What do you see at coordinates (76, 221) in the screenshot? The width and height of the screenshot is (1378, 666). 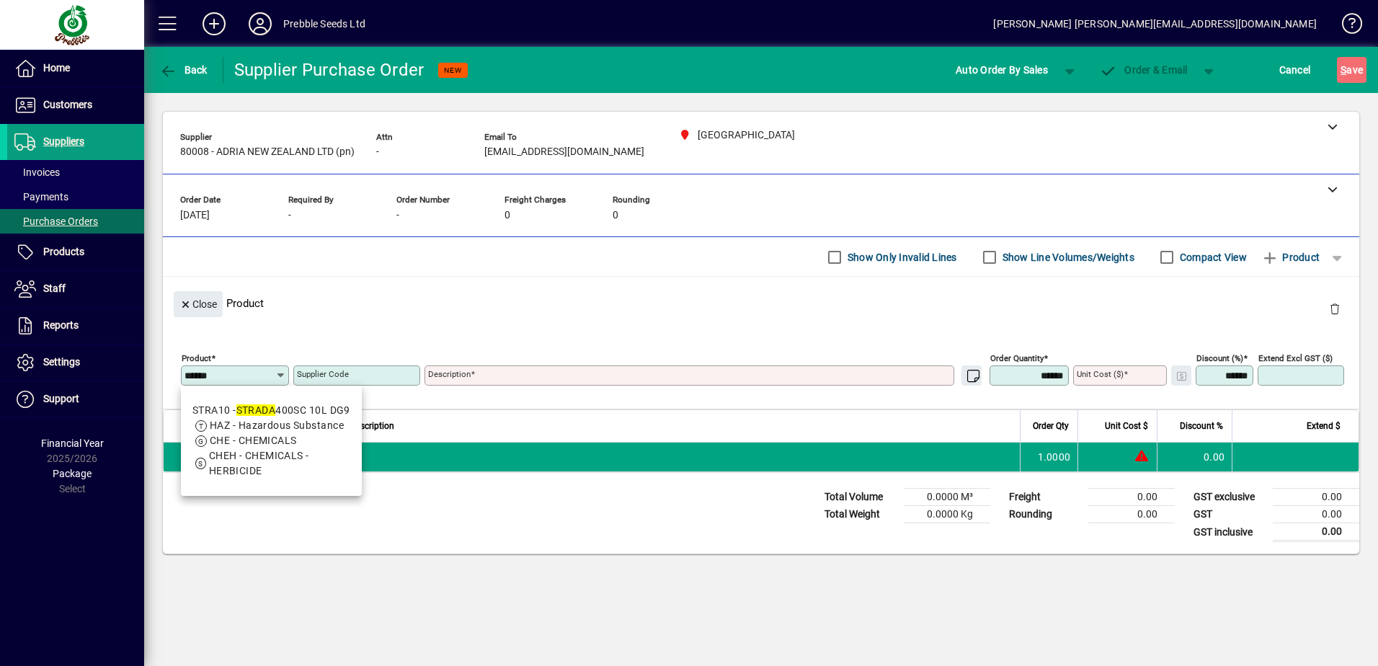 I see `a: Purchase Orders` at bounding box center [76, 221].